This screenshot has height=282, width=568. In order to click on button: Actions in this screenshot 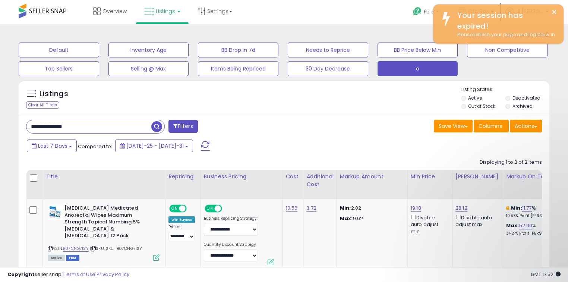, I will do `click(526, 126)`.